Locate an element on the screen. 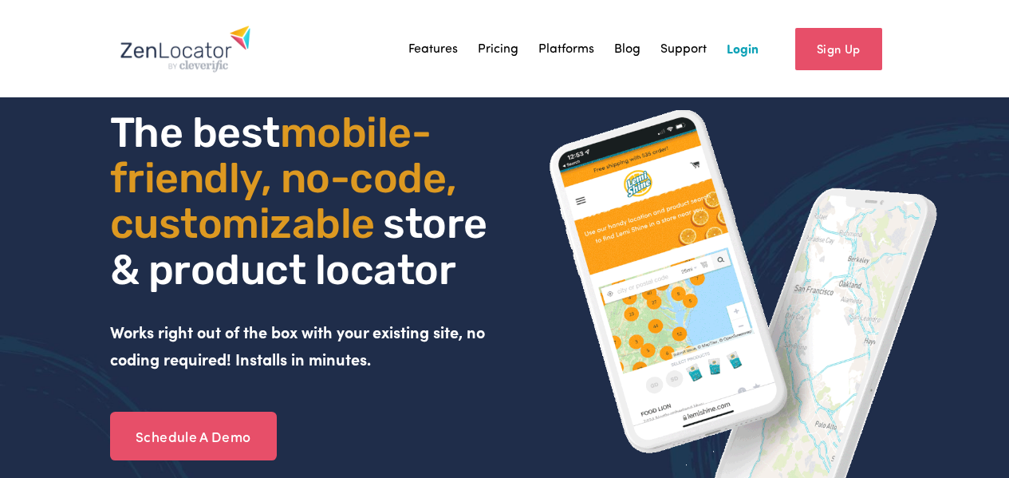 The height and width of the screenshot is (478, 1009). a: Features is located at coordinates (433, 49).